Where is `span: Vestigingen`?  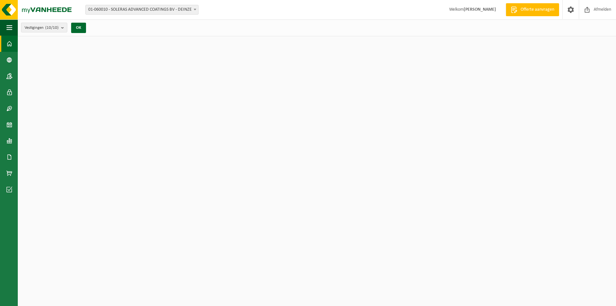 span: Vestigingen is located at coordinates (41, 28).